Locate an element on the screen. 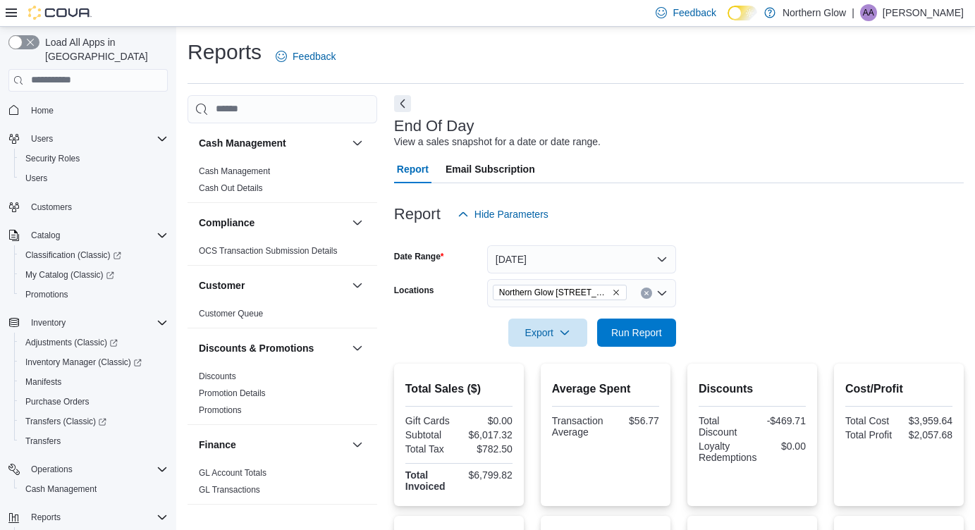  h2: Average Spent is located at coordinates (606, 389).